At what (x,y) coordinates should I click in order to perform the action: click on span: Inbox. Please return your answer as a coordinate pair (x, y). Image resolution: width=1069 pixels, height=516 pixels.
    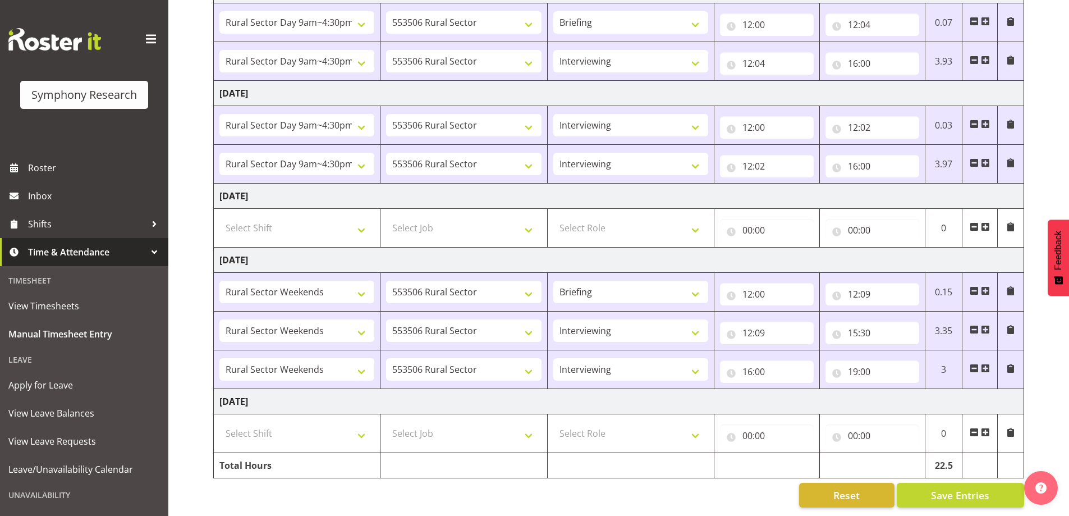
    Looking at the image, I should click on (95, 196).